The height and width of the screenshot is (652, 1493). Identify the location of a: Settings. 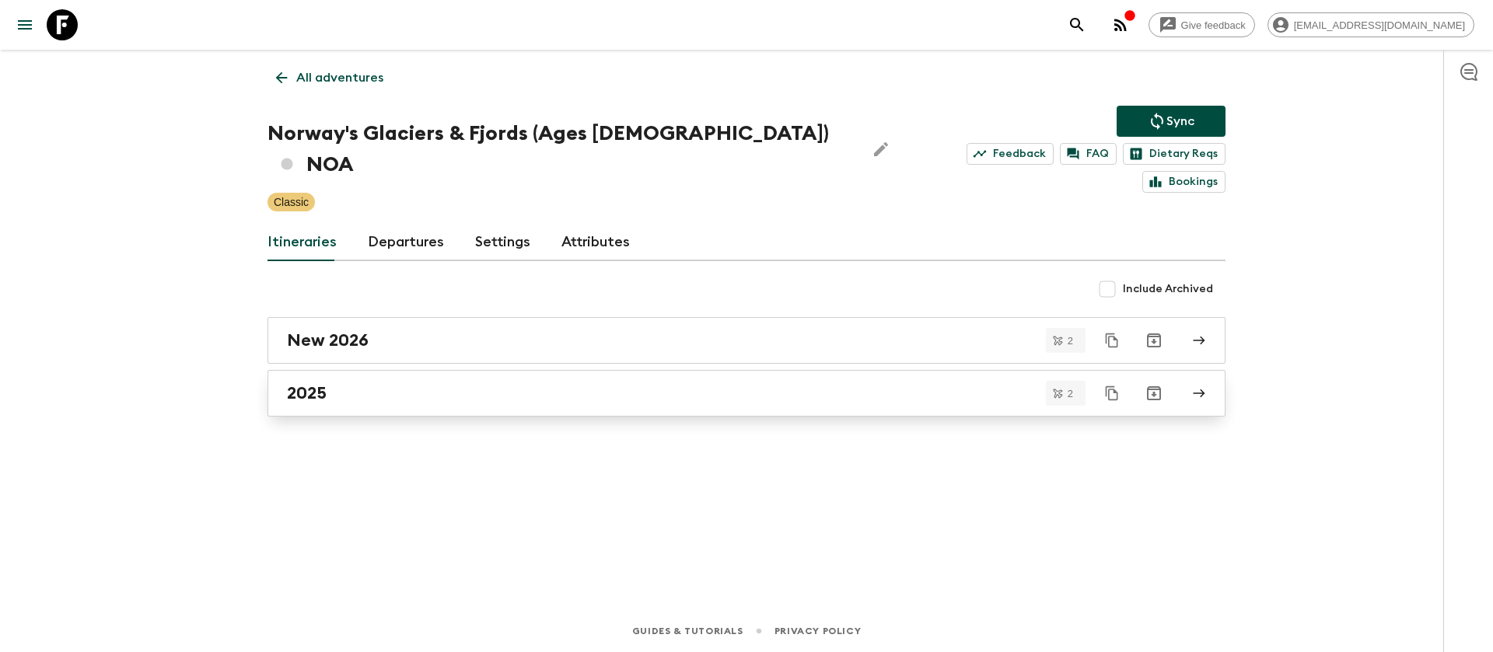
(502, 243).